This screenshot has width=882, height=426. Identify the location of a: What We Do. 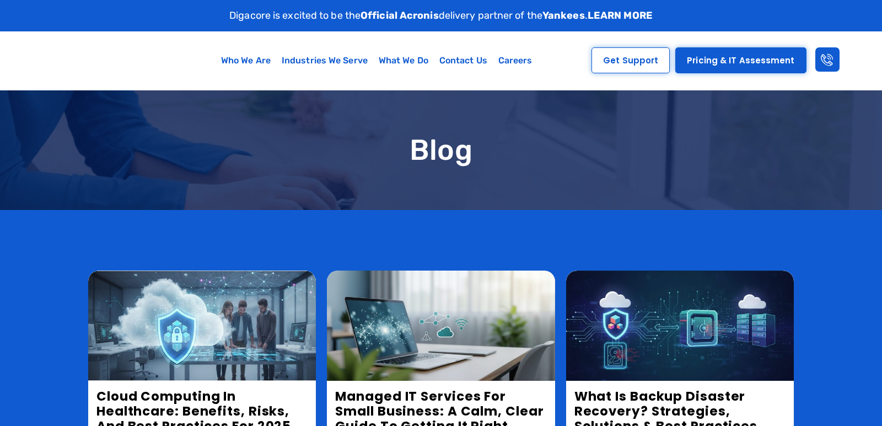
(404, 61).